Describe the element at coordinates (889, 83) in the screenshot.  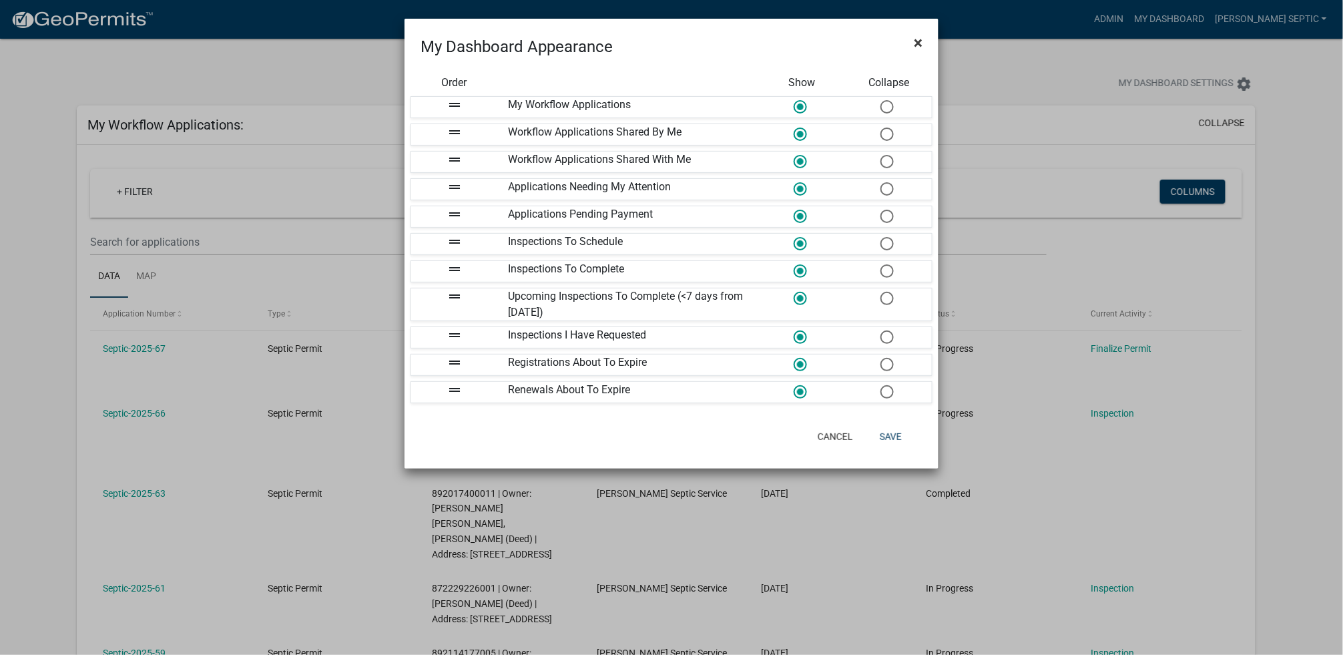
I see `div: Collapse` at that location.